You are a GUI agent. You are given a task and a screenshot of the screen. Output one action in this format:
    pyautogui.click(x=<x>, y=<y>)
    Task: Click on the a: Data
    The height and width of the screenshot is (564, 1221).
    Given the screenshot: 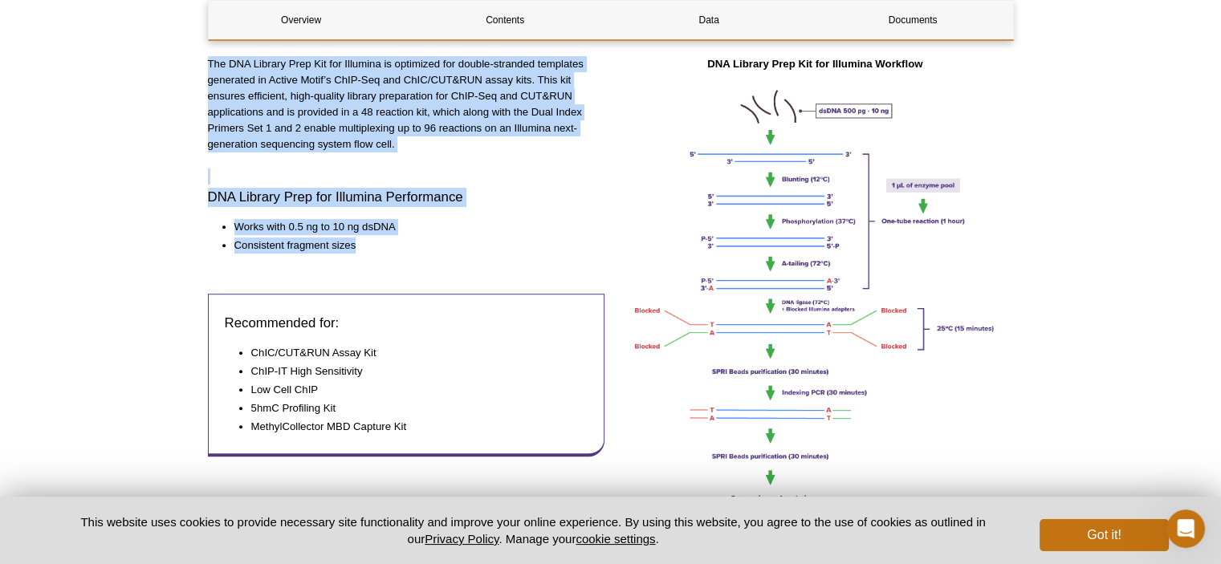 What is the action you would take?
    pyautogui.click(x=709, y=20)
    